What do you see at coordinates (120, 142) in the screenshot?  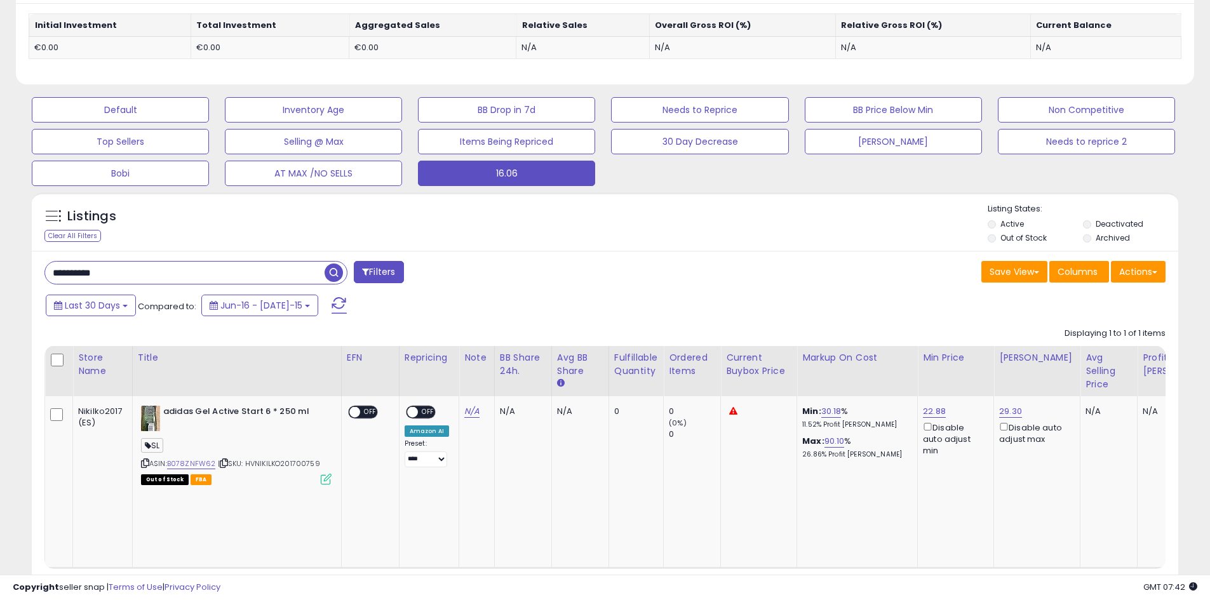 I see `button: Top Sellers` at bounding box center [120, 142].